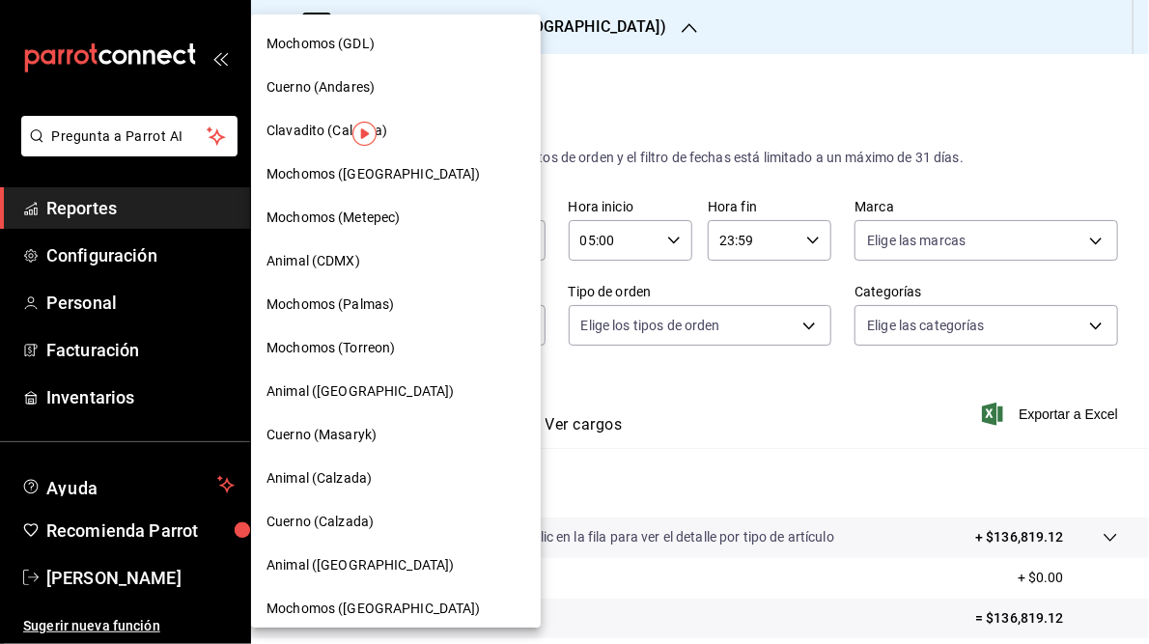 This screenshot has width=1149, height=644. I want to click on span: Animal (Calzada), so click(319, 478).